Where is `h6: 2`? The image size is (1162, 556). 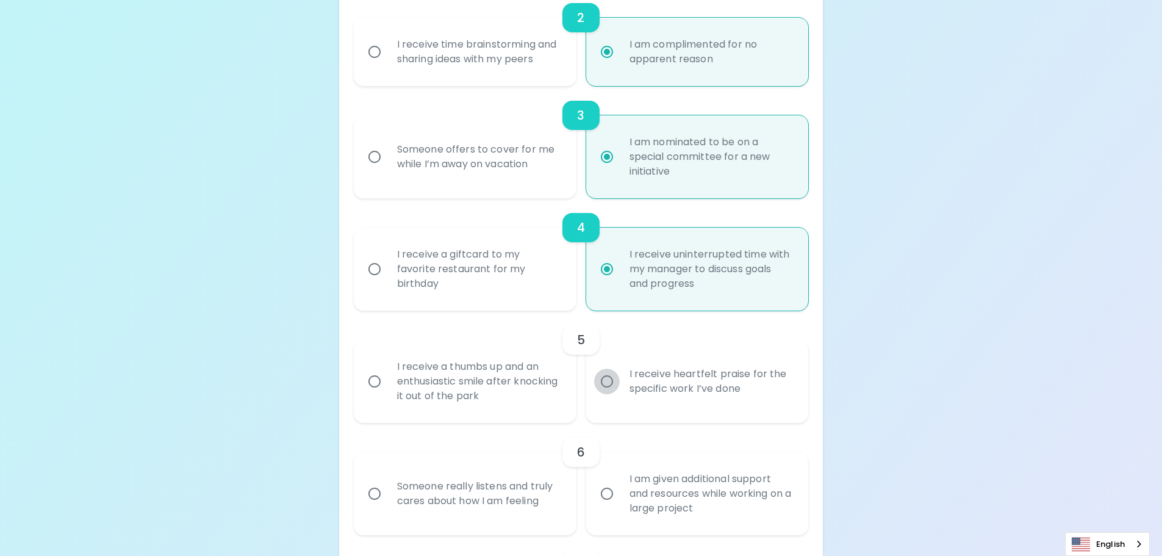
h6: 2 is located at coordinates (581, 18).